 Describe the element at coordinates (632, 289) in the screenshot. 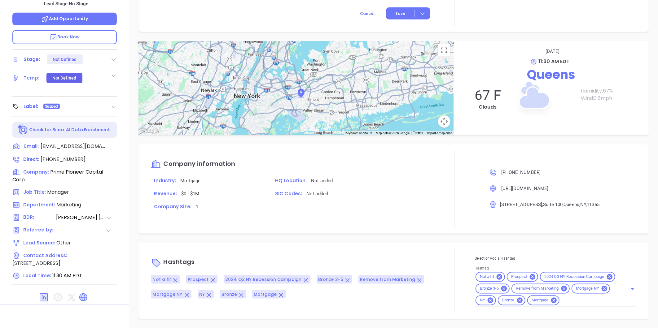

I see `button: Open` at that location.